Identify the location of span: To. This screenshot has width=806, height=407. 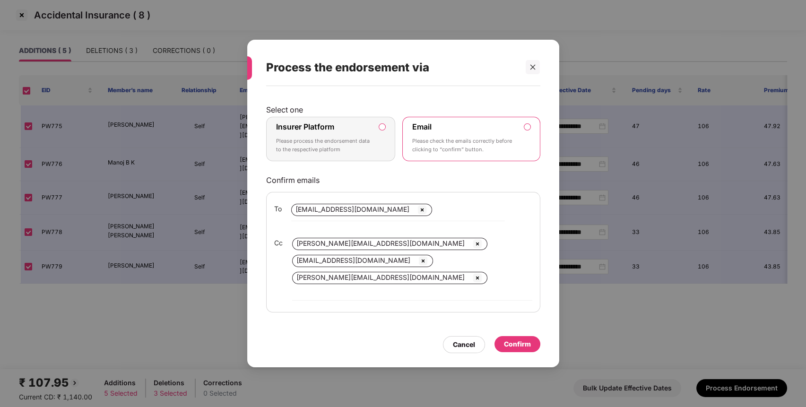
(278, 209).